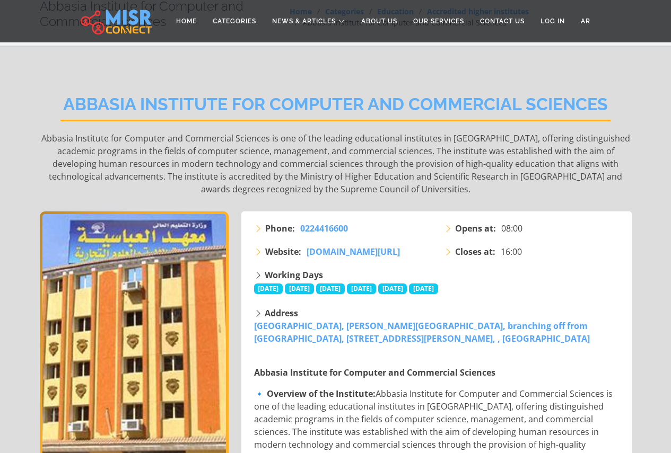  Describe the element at coordinates (314, 394) in the screenshot. I see `strong: 🔹 Overview of the Institute:` at that location.